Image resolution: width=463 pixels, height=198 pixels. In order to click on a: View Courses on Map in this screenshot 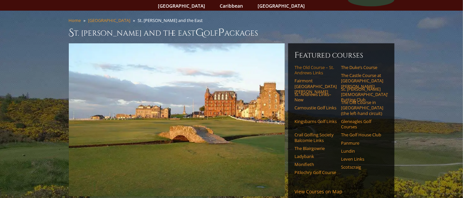, I will do `click(319, 191)`.